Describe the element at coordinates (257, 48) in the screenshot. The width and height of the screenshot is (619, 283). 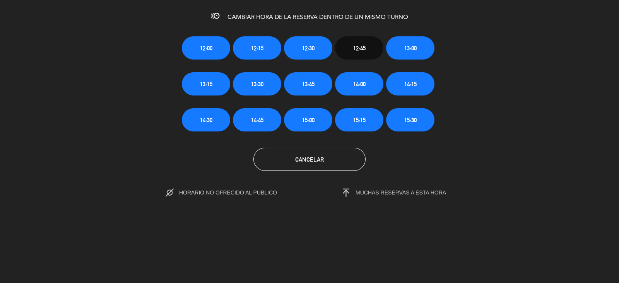
I see `span: 12:15` at that location.